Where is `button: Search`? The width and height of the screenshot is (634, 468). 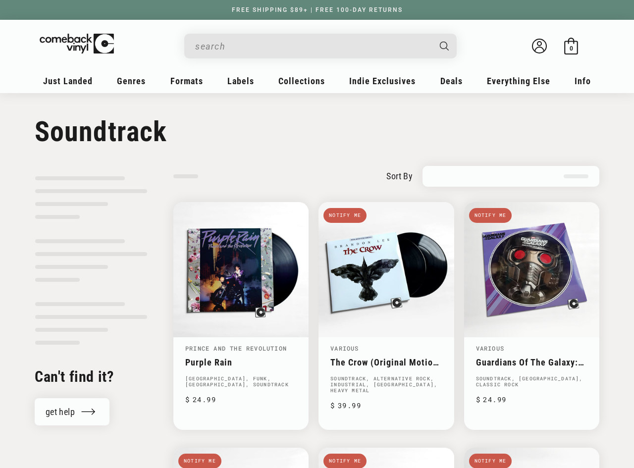
button: Search is located at coordinates (445, 46).